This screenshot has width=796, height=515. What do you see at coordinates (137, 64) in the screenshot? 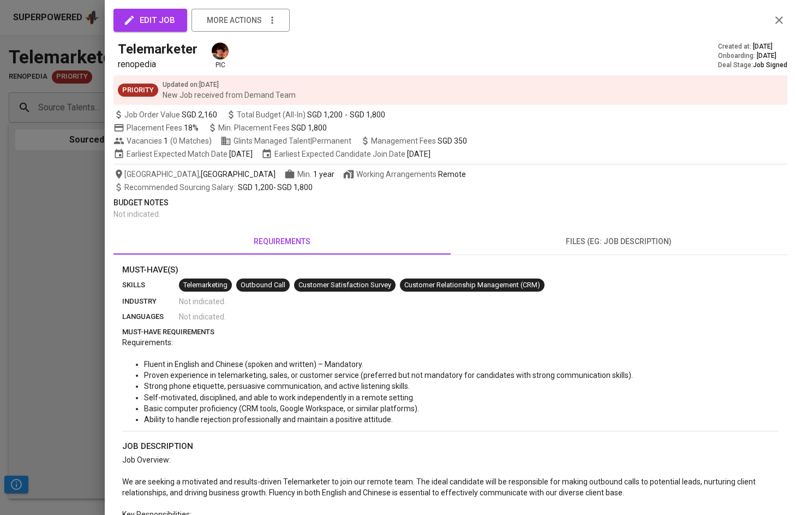
I see `span: renopedia` at bounding box center [137, 64].